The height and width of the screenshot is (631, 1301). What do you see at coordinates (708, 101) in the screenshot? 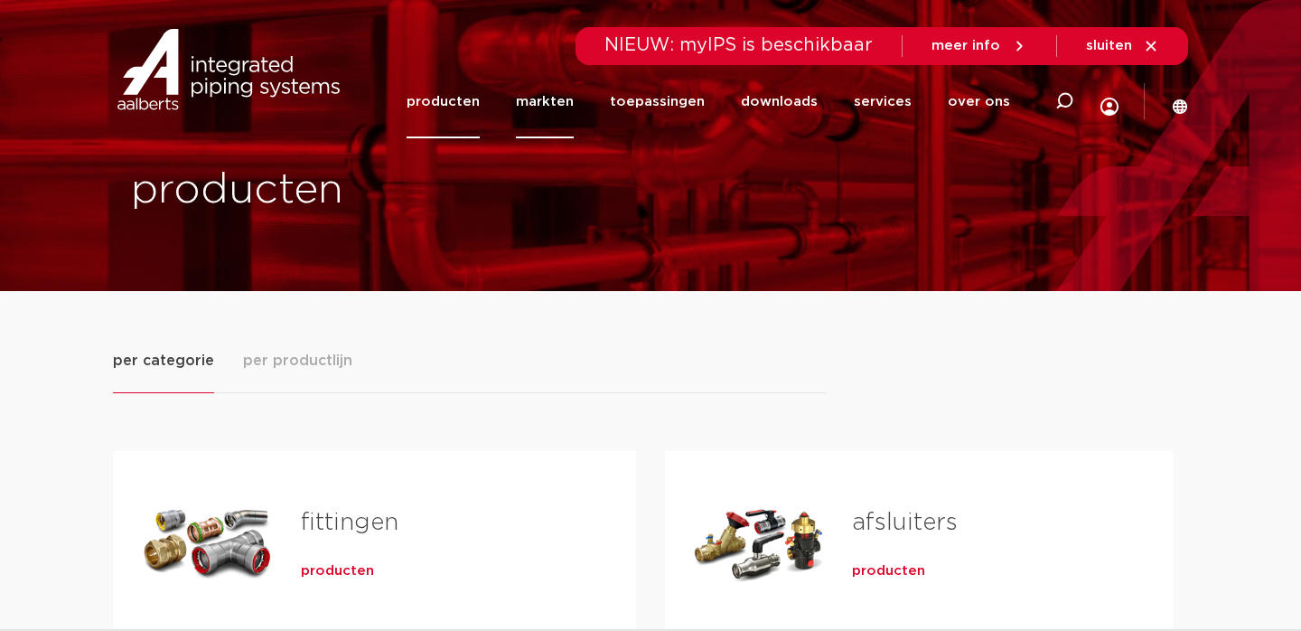
I see `nav: Menu` at bounding box center [708, 101].